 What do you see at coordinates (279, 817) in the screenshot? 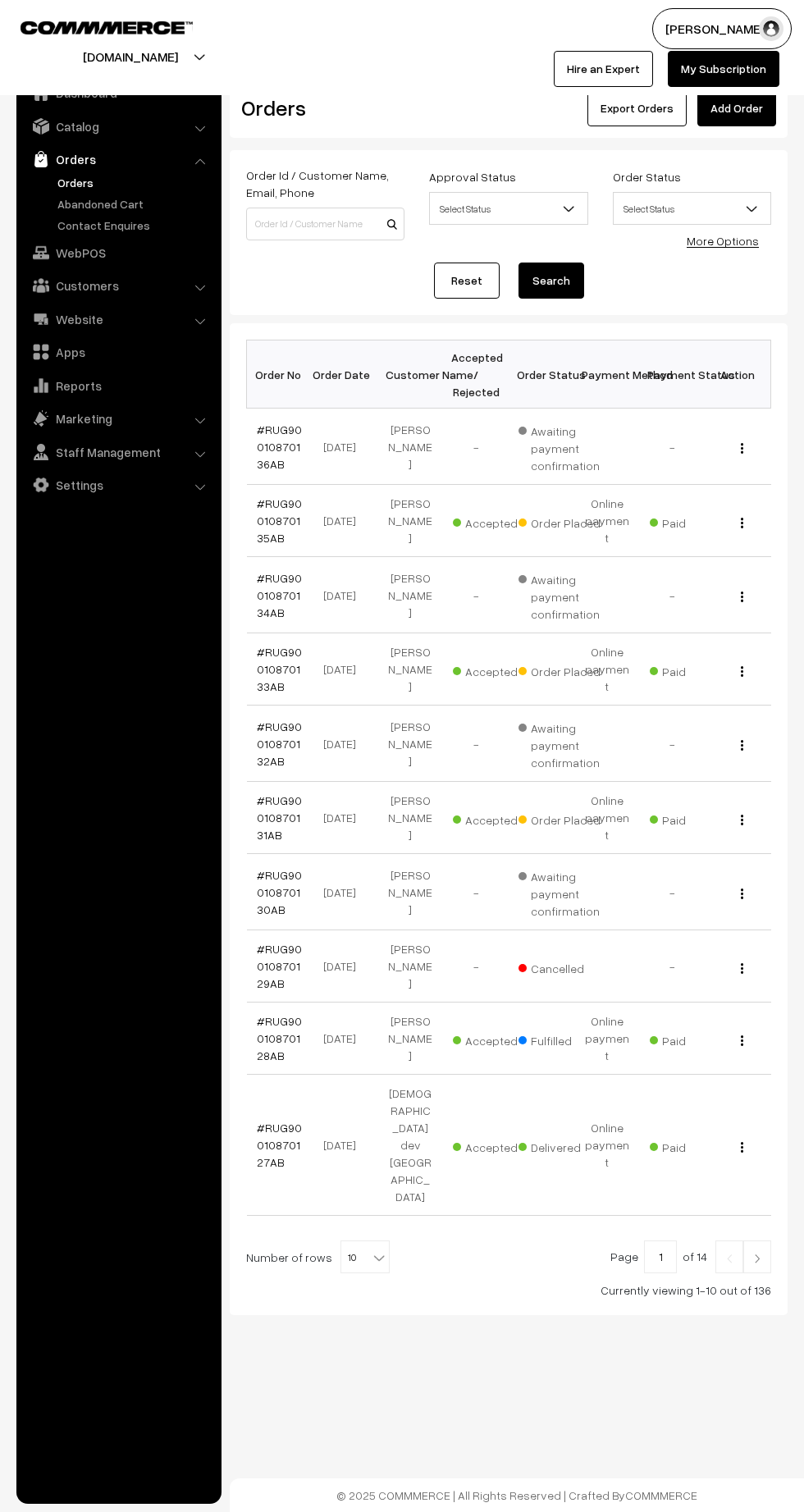
I see `a: #RUG90010870131AB` at bounding box center [279, 817].